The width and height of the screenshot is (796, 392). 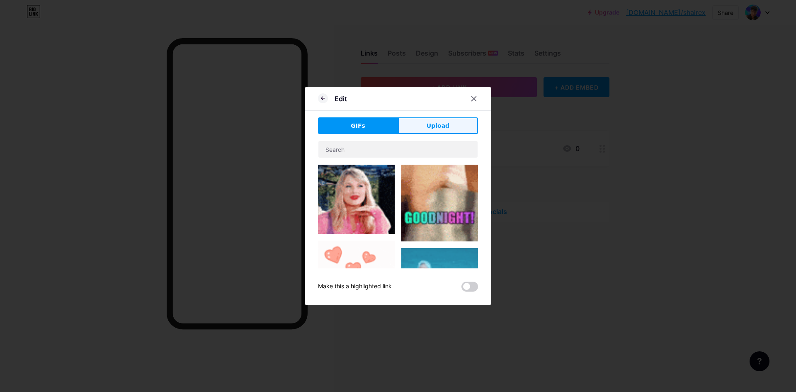 I want to click on input: Search, so click(x=398, y=149).